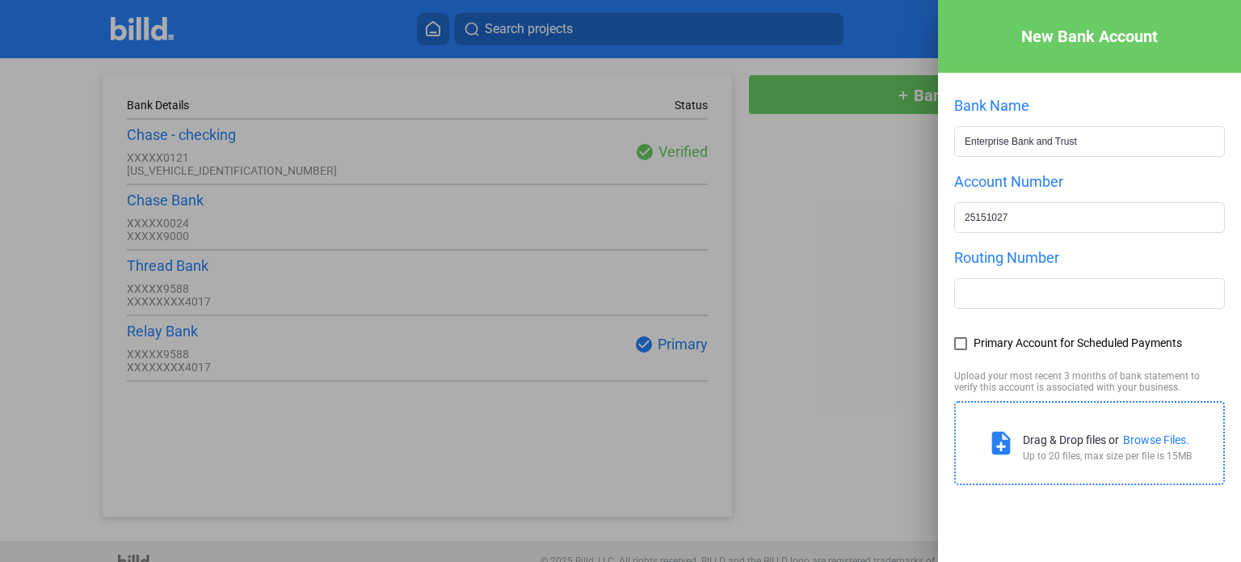 The image size is (1241, 562). I want to click on span: Primary Account for Scheduled Payments, so click(1078, 343).